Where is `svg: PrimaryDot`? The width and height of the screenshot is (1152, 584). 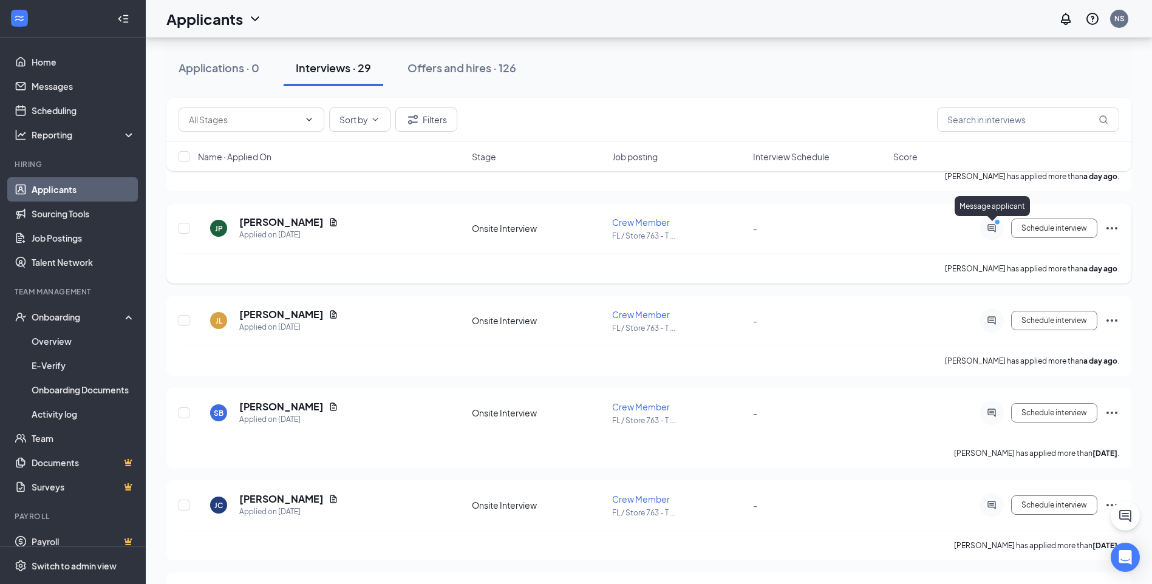 svg: PrimaryDot is located at coordinates (999, 223).